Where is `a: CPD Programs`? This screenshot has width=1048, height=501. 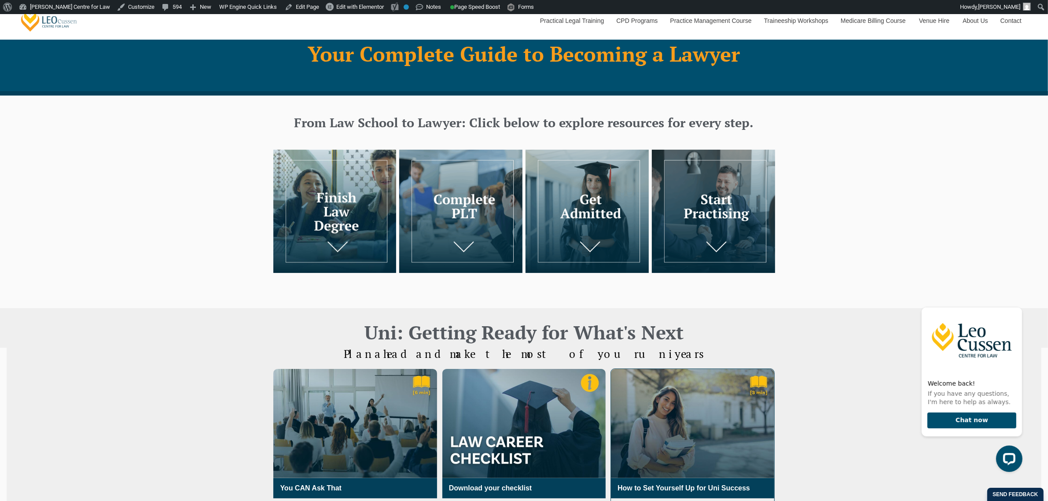
a: CPD Programs is located at coordinates (637, 21).